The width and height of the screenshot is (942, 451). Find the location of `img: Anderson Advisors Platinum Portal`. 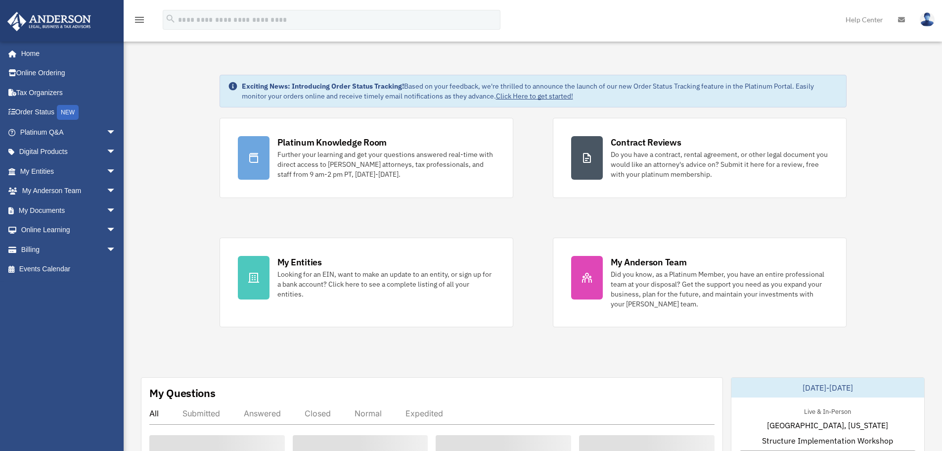

img: Anderson Advisors Platinum Portal is located at coordinates (49, 21).